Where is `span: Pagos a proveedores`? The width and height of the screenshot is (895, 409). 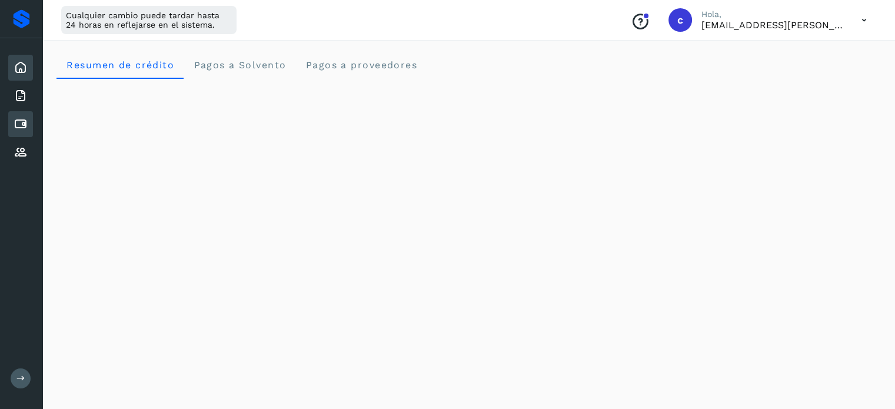
span: Pagos a proveedores is located at coordinates (361, 65).